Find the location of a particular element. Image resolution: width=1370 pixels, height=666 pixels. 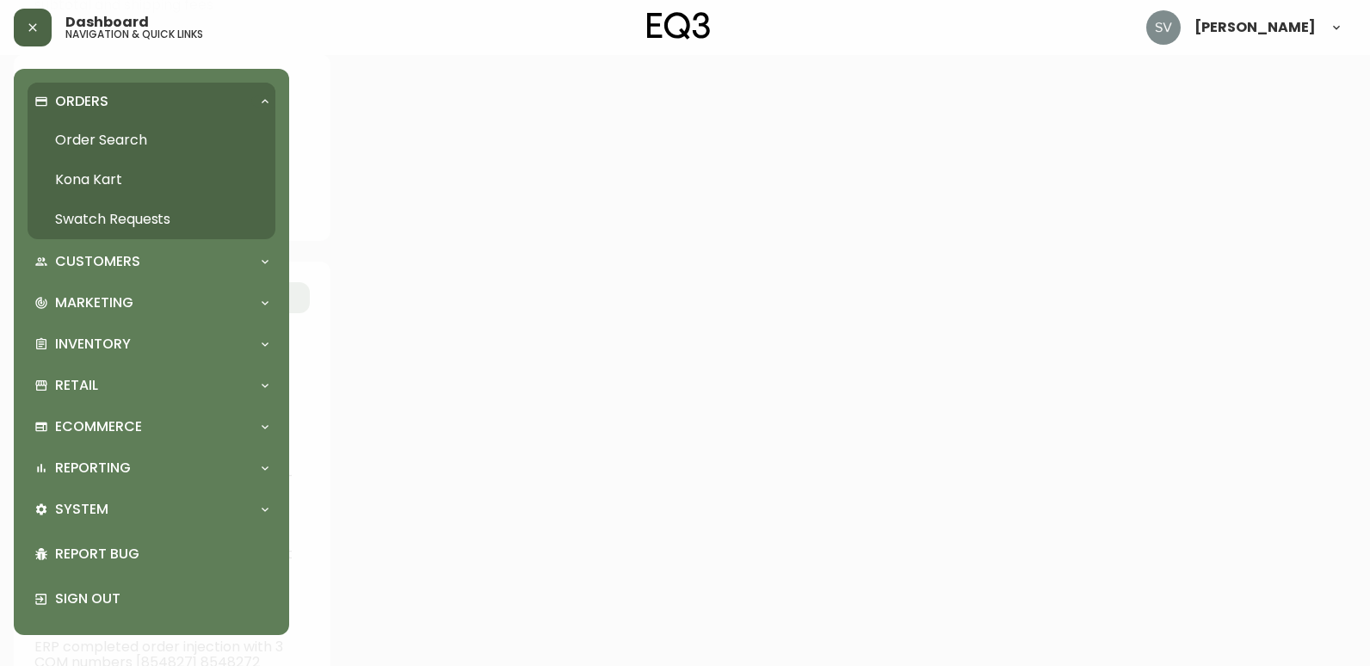

div: Inventory is located at coordinates (151, 344).